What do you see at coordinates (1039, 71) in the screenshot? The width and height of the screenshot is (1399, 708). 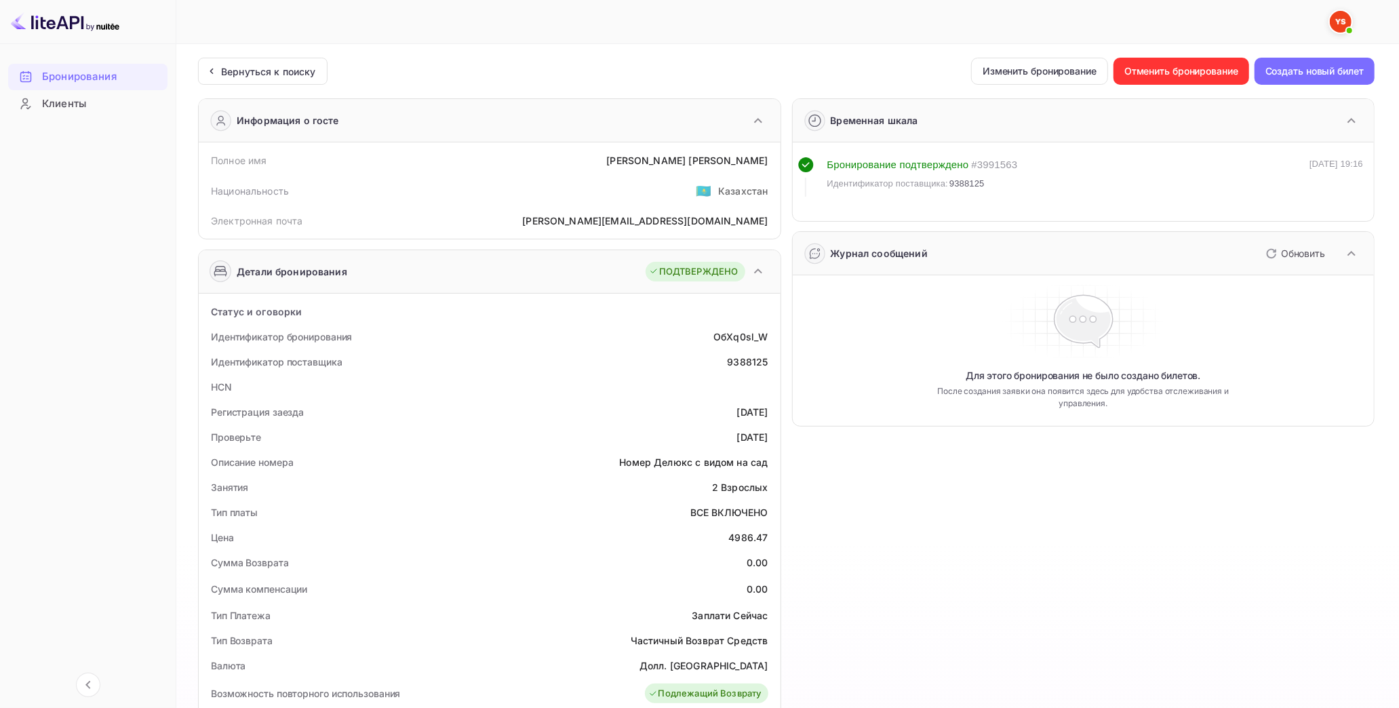 I see `ya-tr-span: Изменить бронирование` at bounding box center [1039, 71].